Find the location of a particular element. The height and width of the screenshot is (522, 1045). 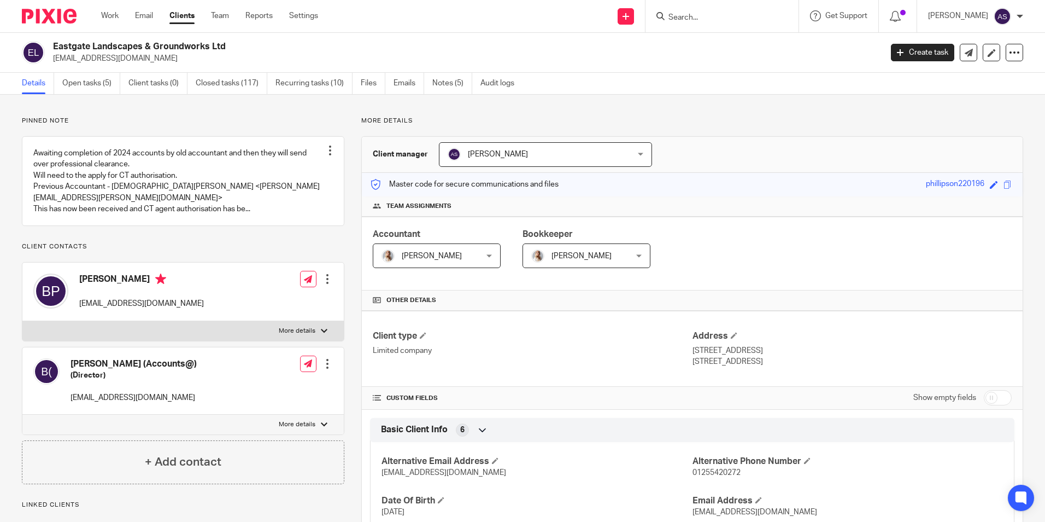

a: Email is located at coordinates (144, 16).